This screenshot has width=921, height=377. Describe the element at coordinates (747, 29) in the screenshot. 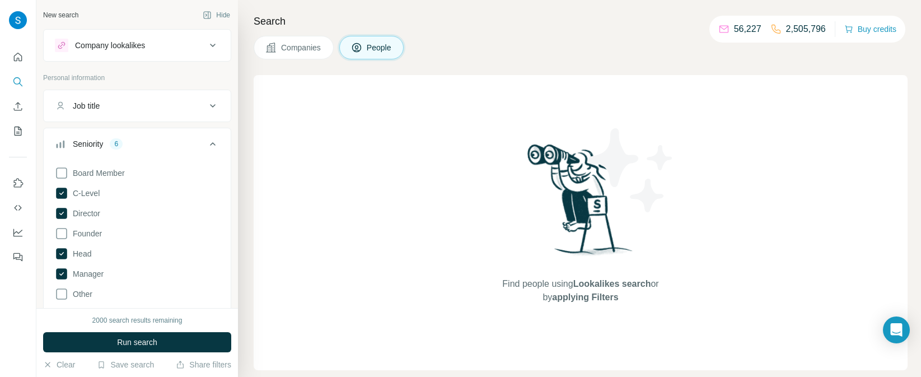

I see `p: 56,227` at that location.